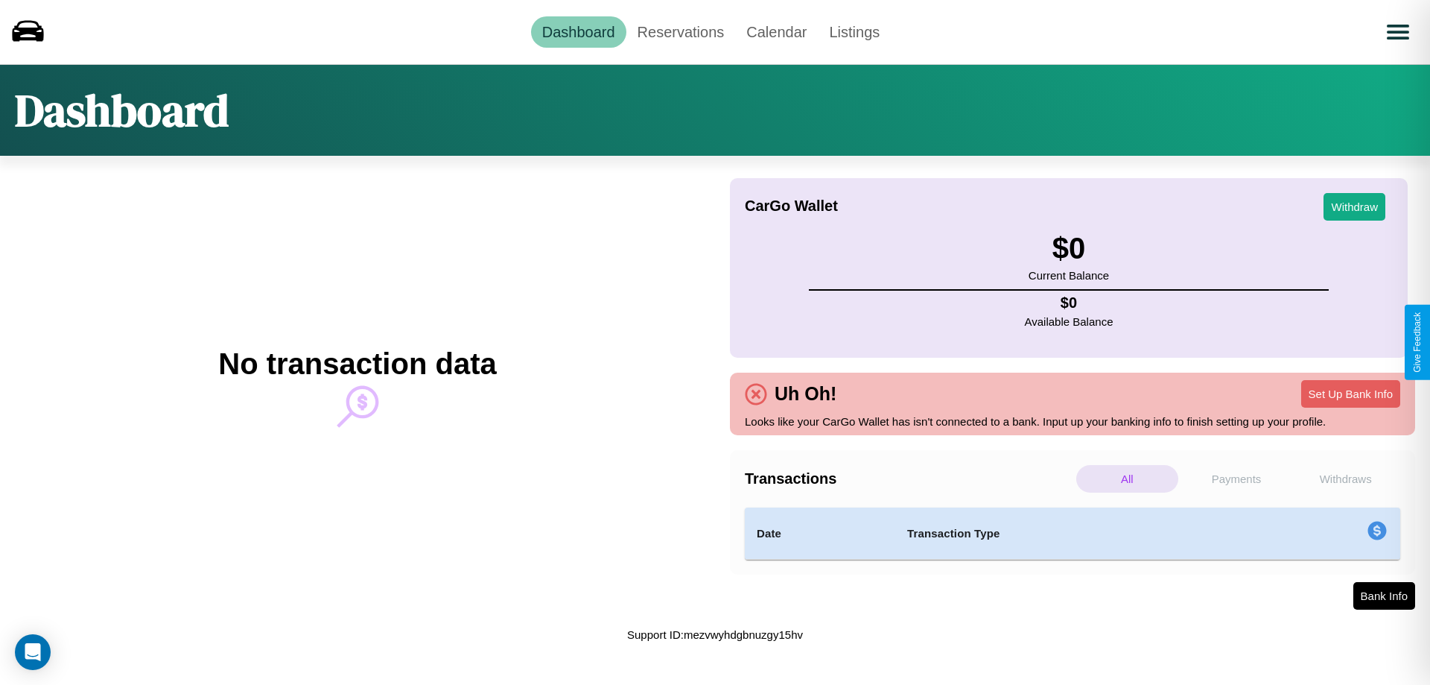 This screenshot has width=1430, height=685. Describe the element at coordinates (805, 393) in the screenshot. I see `h4: Uh Oh!` at that location.